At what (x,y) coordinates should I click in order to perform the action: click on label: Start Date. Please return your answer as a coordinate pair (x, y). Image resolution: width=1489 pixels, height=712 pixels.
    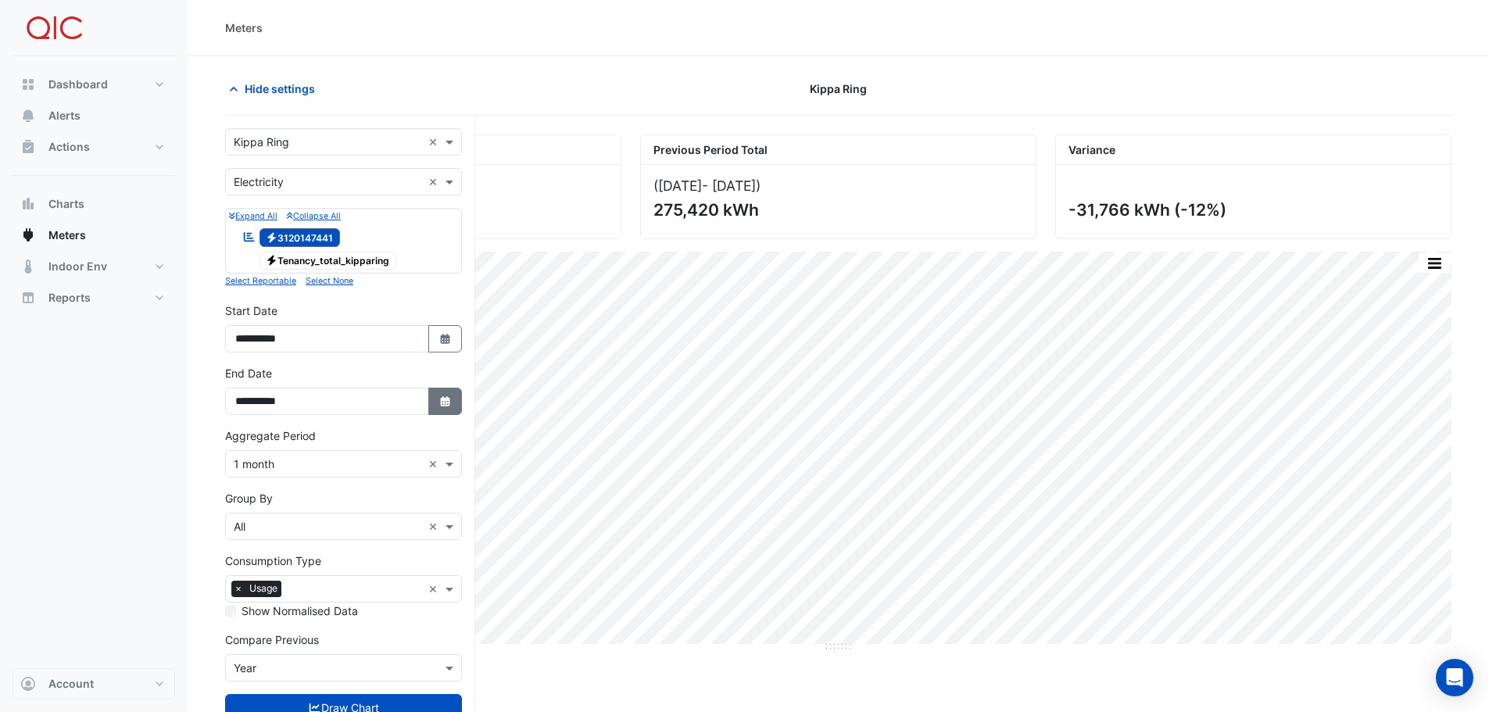
    Looking at the image, I should click on (251, 310).